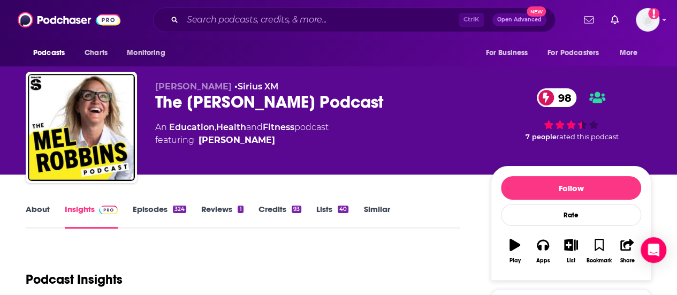  What do you see at coordinates (557, 97) in the screenshot?
I see `a: 98` at bounding box center [557, 97].